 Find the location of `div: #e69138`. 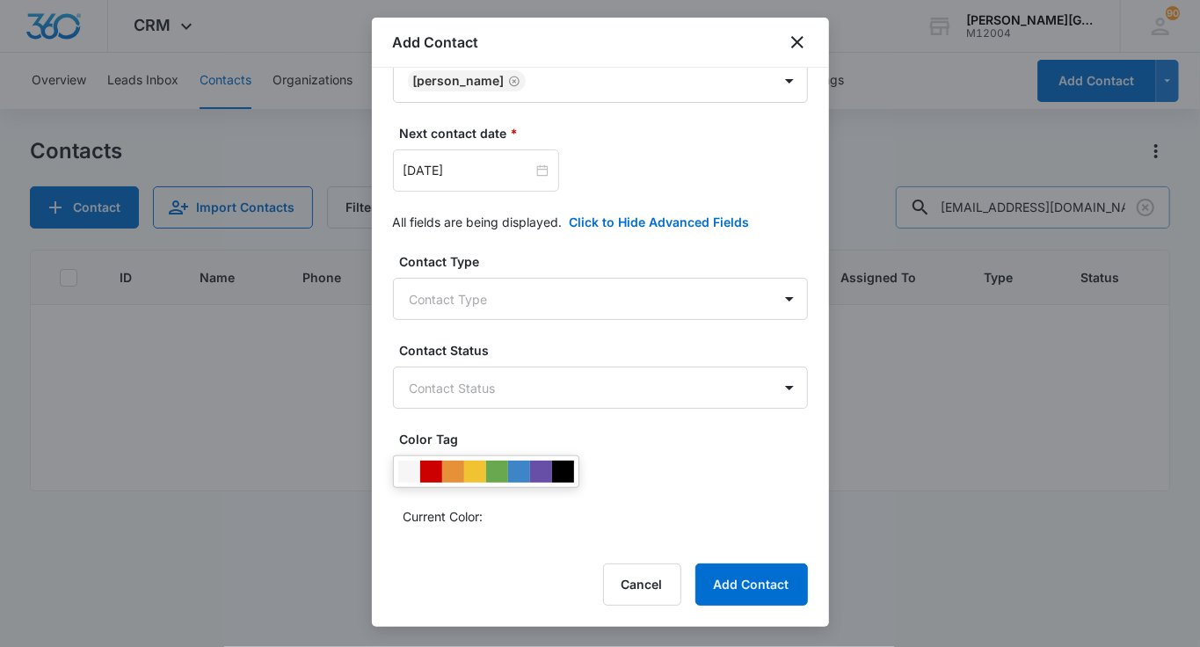

div: #e69138 is located at coordinates (453, 471).